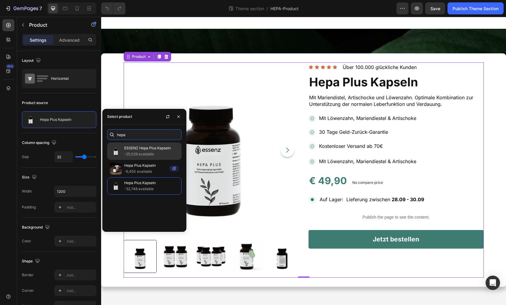 This screenshot has width=506, height=305. What do you see at coordinates (476, 8) in the screenshot?
I see `button: Publish Theme Section` at bounding box center [476, 8].